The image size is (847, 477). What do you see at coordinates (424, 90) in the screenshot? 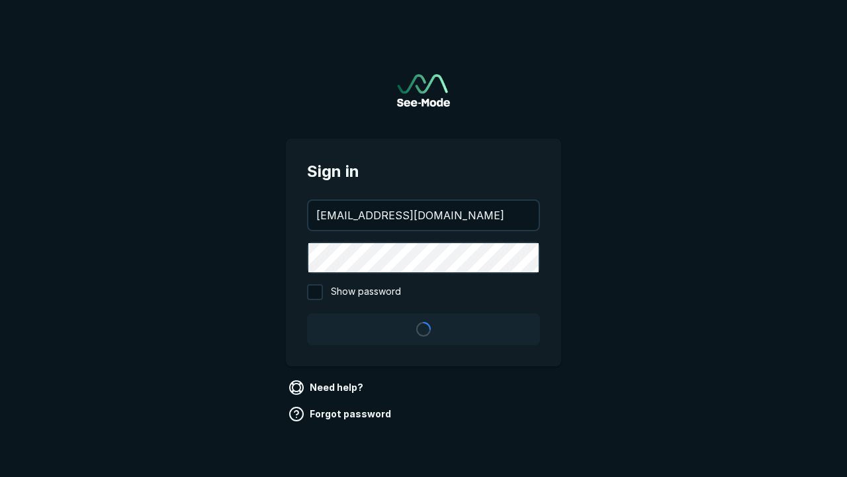
I see `img: See-Mode Logo` at bounding box center [424, 90].